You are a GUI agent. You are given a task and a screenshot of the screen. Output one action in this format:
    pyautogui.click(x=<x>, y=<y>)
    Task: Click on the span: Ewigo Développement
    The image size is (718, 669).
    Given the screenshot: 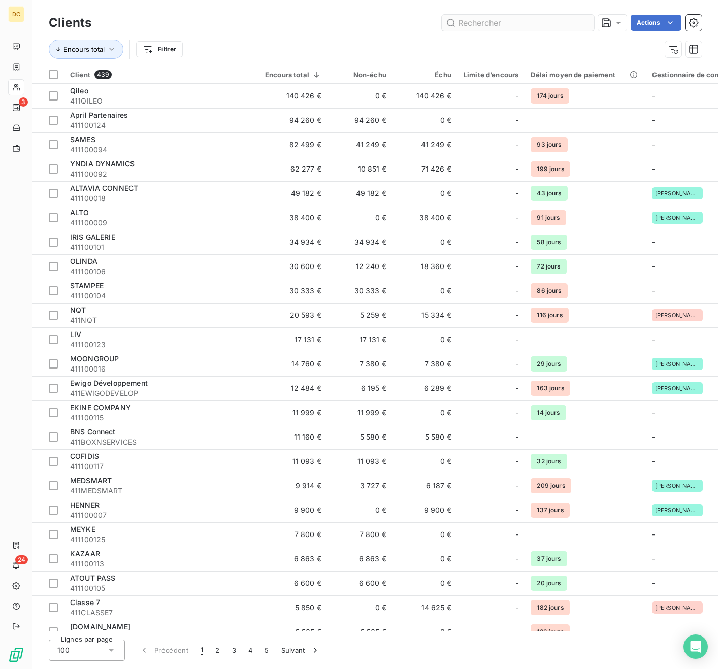 What is the action you would take?
    pyautogui.click(x=109, y=383)
    